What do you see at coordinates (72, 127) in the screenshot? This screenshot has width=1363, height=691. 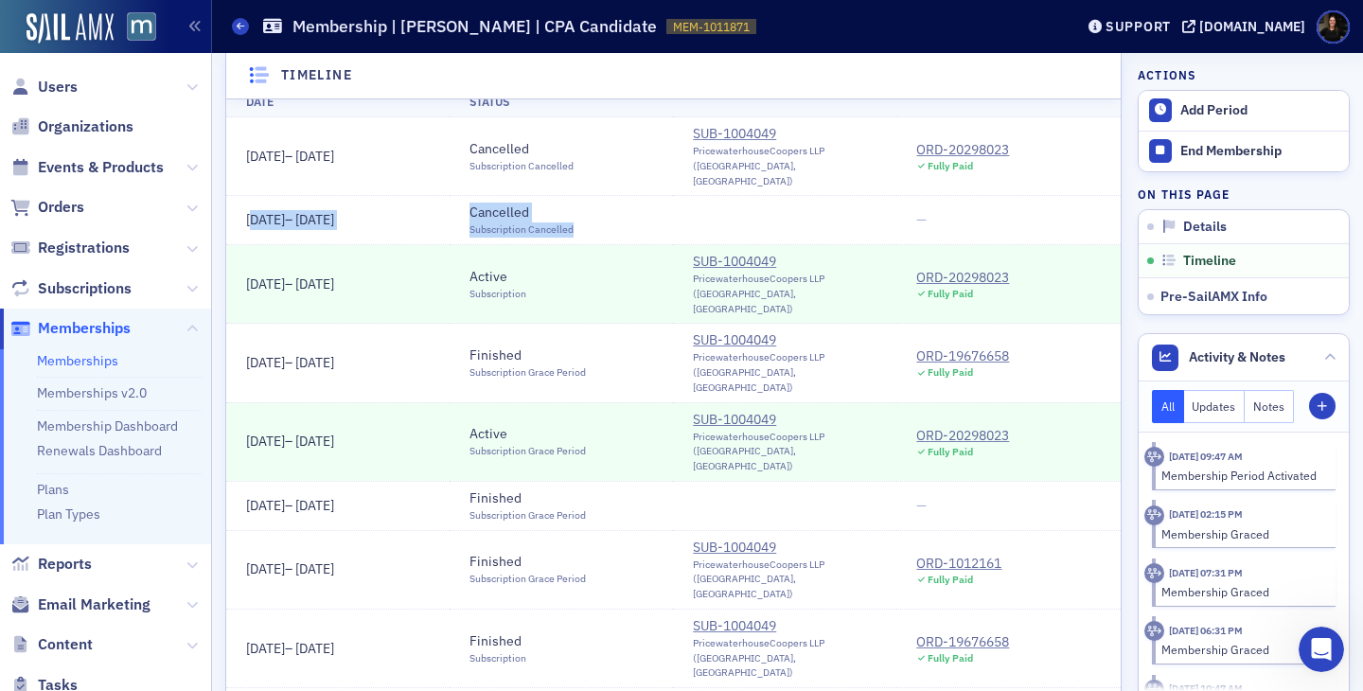 I see `a: Organizations` at bounding box center [72, 127].